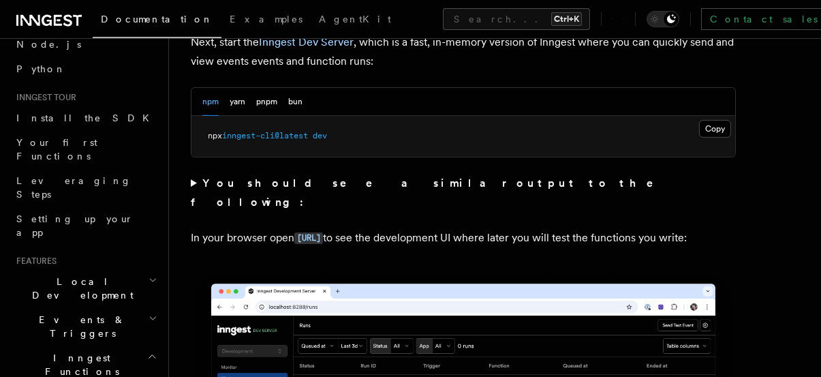 The height and width of the screenshot is (377, 821). I want to click on span: Inngest tour, so click(44, 97).